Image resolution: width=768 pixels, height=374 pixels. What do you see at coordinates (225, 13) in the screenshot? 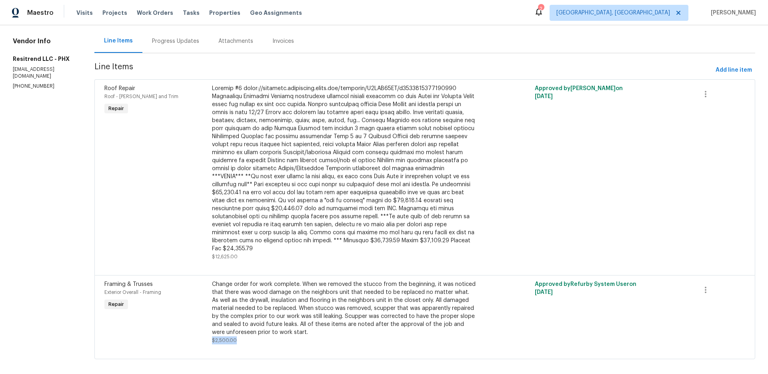
I see `span: Properties` at bounding box center [225, 13].